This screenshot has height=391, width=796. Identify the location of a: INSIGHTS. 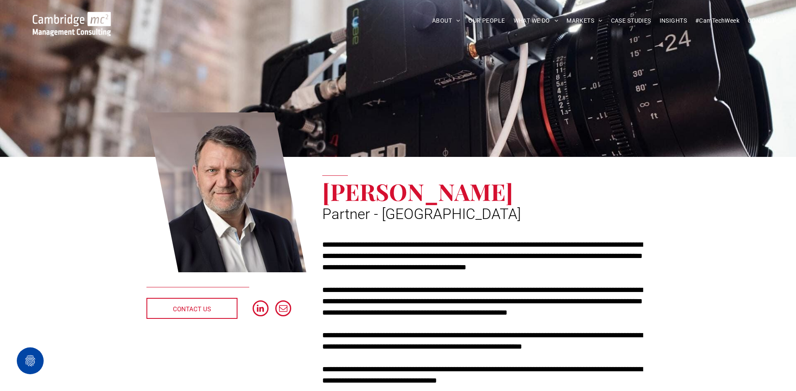
(673, 21).